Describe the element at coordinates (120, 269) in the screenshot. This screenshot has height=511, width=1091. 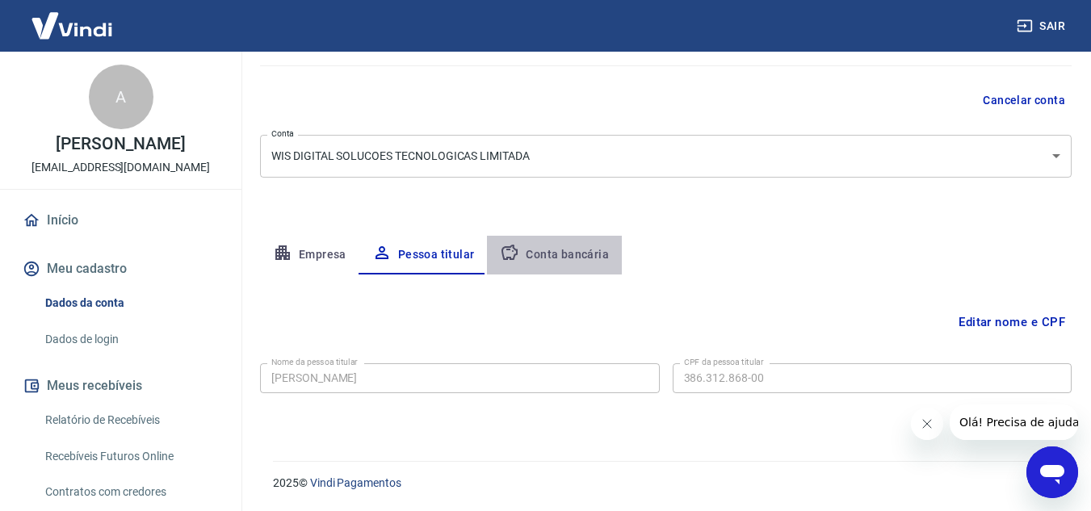
I see `button: Meu cadastro` at that location.